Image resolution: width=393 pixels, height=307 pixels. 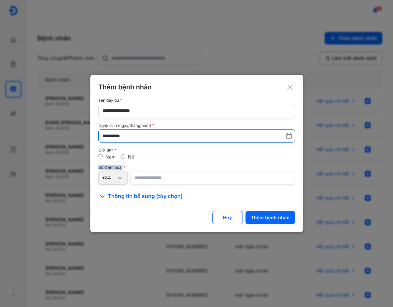 I want to click on div: Tên đầy đủ, so click(x=197, y=100).